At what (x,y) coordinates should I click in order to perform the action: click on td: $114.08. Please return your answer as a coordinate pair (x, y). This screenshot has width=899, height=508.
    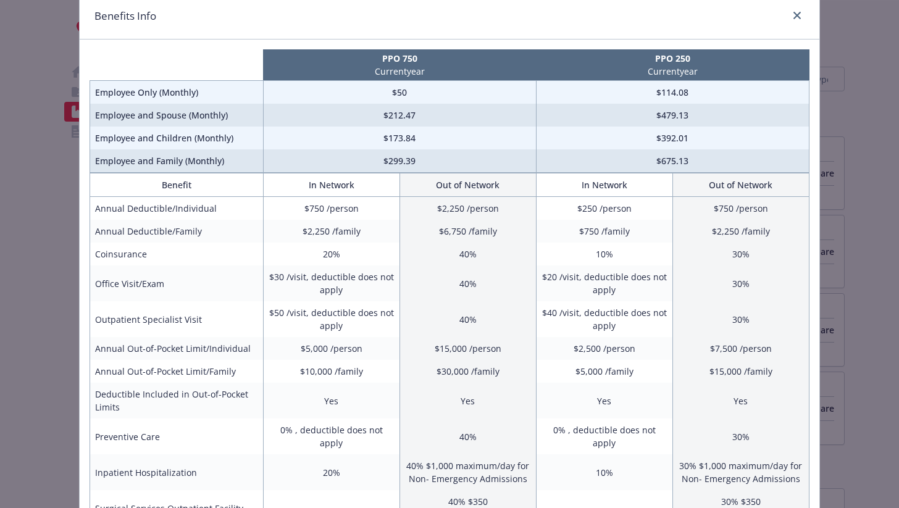
    Looking at the image, I should click on (672, 93).